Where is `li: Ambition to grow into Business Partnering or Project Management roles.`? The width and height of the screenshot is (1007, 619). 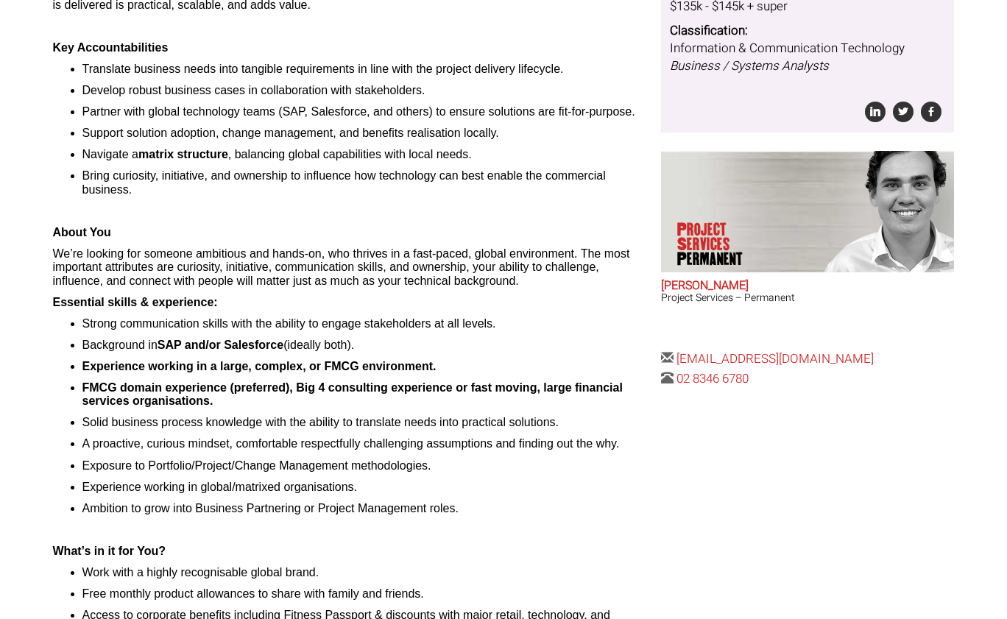 li: Ambition to grow into Business Partnering or Project Management roles. is located at coordinates (367, 509).